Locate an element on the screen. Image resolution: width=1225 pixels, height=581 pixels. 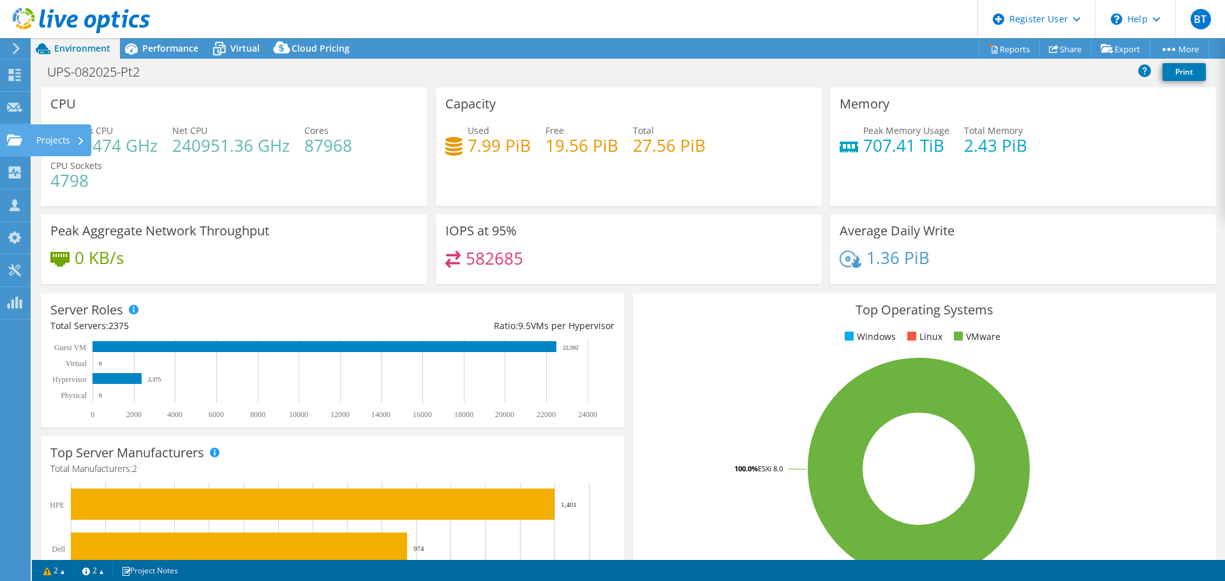
h4: 19.56 PiB is located at coordinates (582, 146).